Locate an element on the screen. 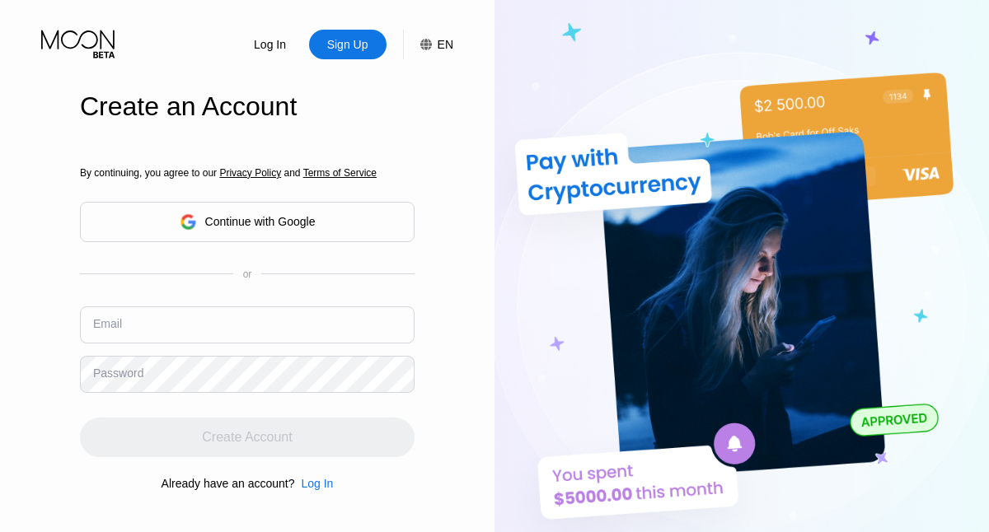 Image resolution: width=989 pixels, height=532 pixels. div: or is located at coordinates (247, 274).